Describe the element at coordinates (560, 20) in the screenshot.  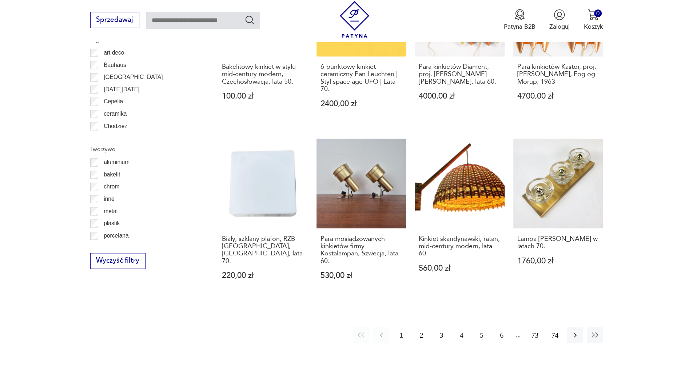
I see `button: Zaloguj` at that location.